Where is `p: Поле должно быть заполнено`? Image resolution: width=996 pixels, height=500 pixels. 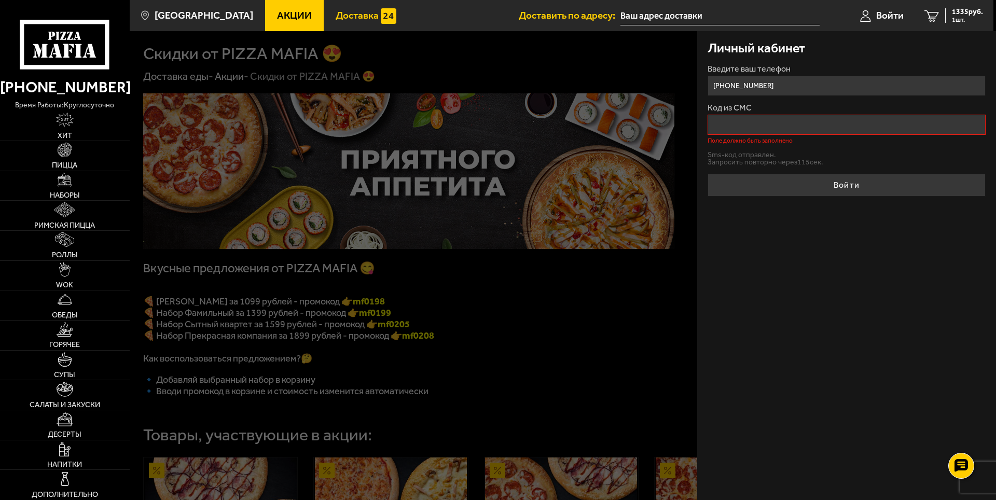 p: Поле должно быть заполнено is located at coordinates (847, 141).